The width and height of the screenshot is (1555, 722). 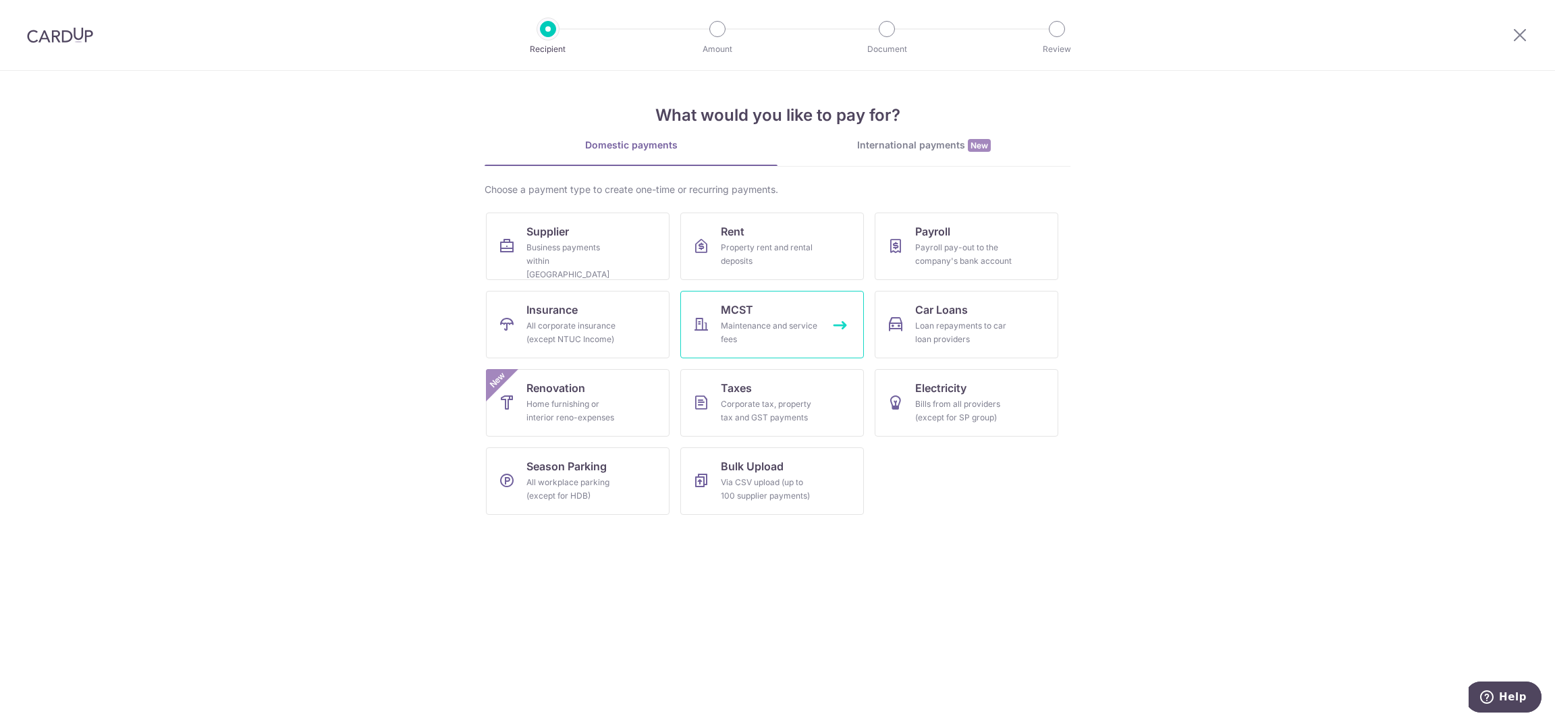 I want to click on span: Insurance, so click(x=552, y=310).